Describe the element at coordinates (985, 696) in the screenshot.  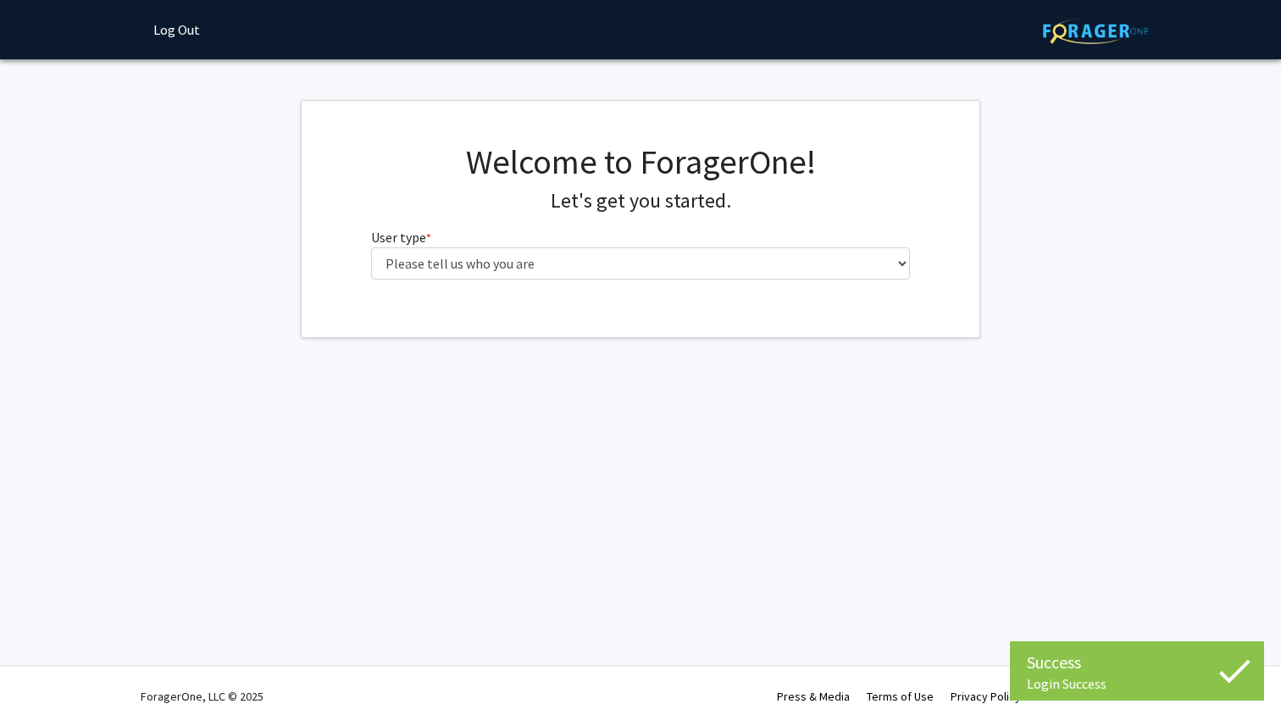
I see `a: Privacy Policy` at that location.